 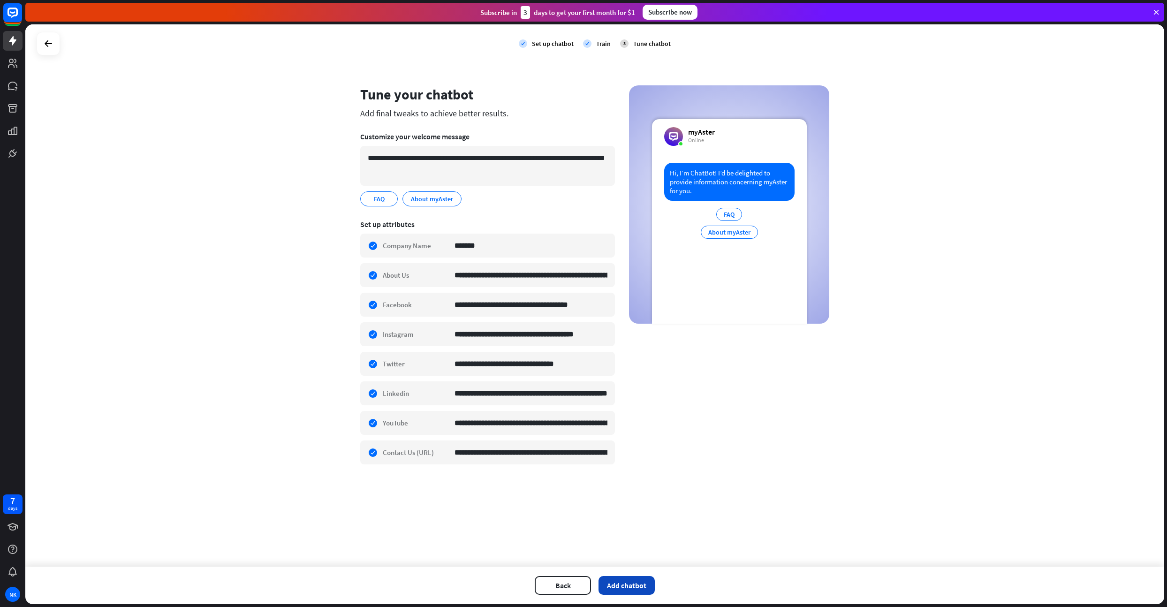 What do you see at coordinates (487, 113) in the screenshot?
I see `div: Add final tweaks to achieve better results.` at bounding box center [487, 113].